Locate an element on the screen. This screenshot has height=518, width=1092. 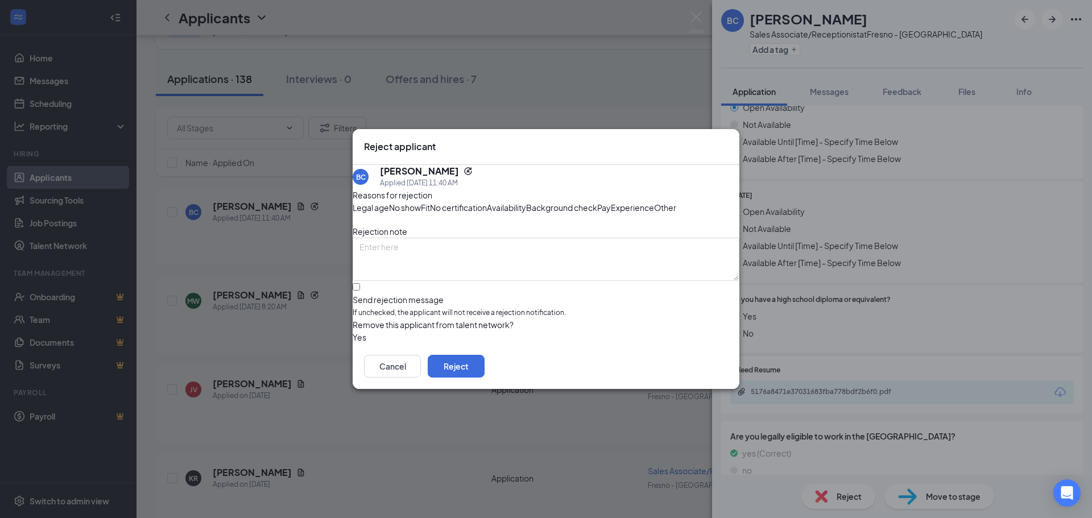
span: Fit is located at coordinates (426, 208).